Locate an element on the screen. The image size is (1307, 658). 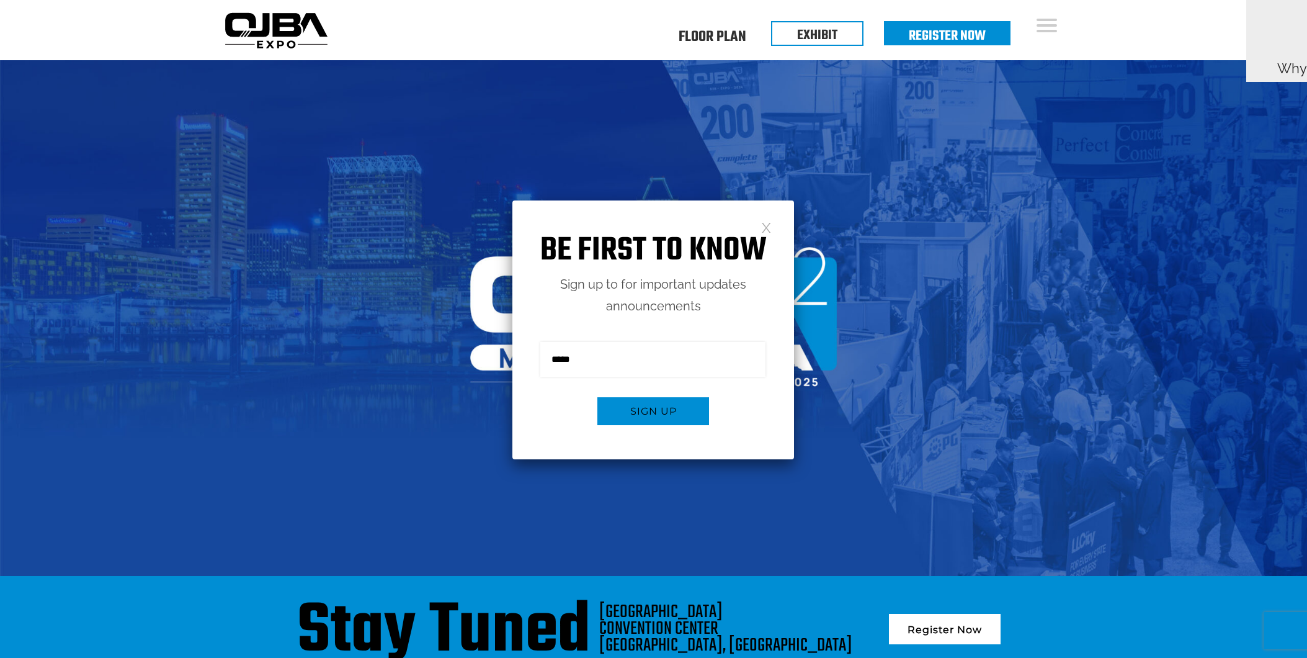
a: Close is located at coordinates (766, 226).